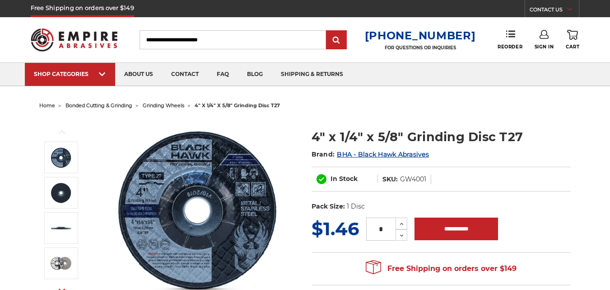 Image resolution: width=610 pixels, height=290 pixels. Describe the element at coordinates (413, 179) in the screenshot. I see `dd: GW4001` at that location.